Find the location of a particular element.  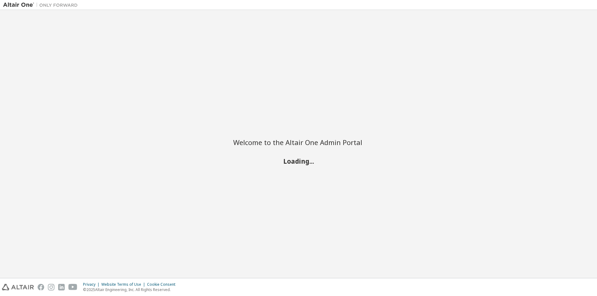

h2: Welcome to the Altair One Admin Portal is located at coordinates (298, 142).